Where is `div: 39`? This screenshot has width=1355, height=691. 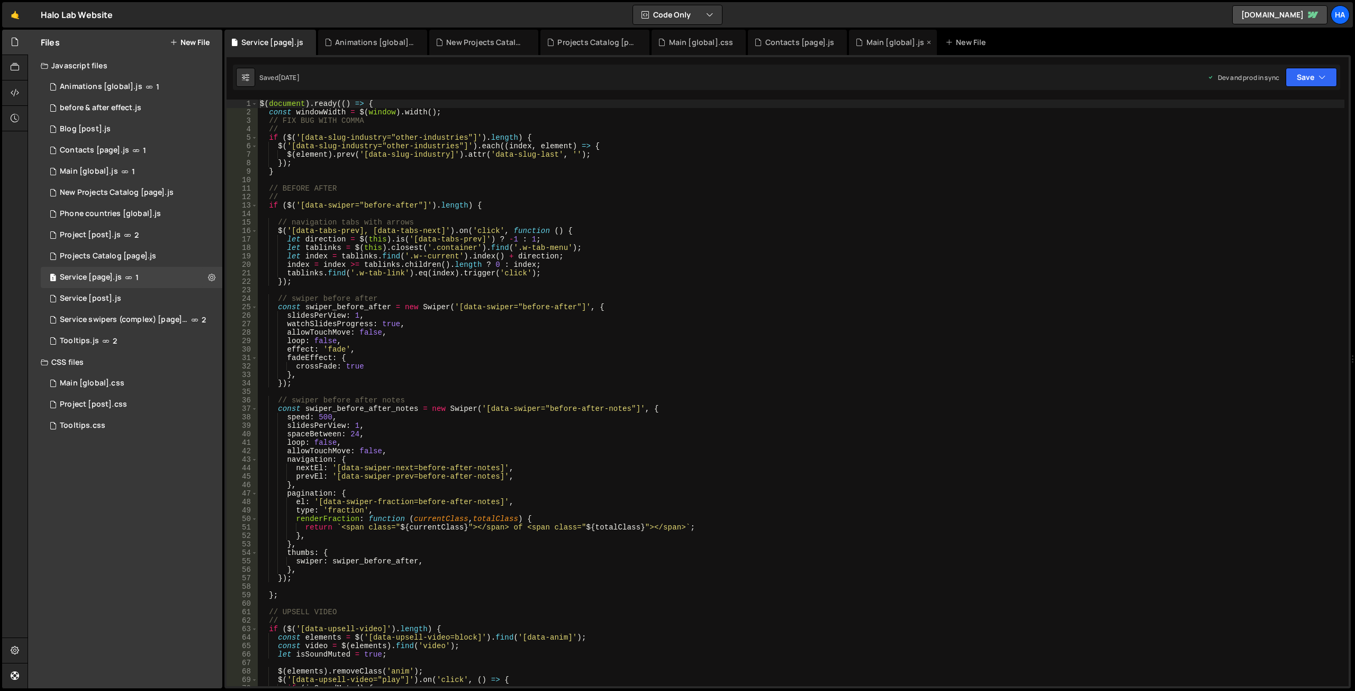
div: 39 is located at coordinates (242, 426).